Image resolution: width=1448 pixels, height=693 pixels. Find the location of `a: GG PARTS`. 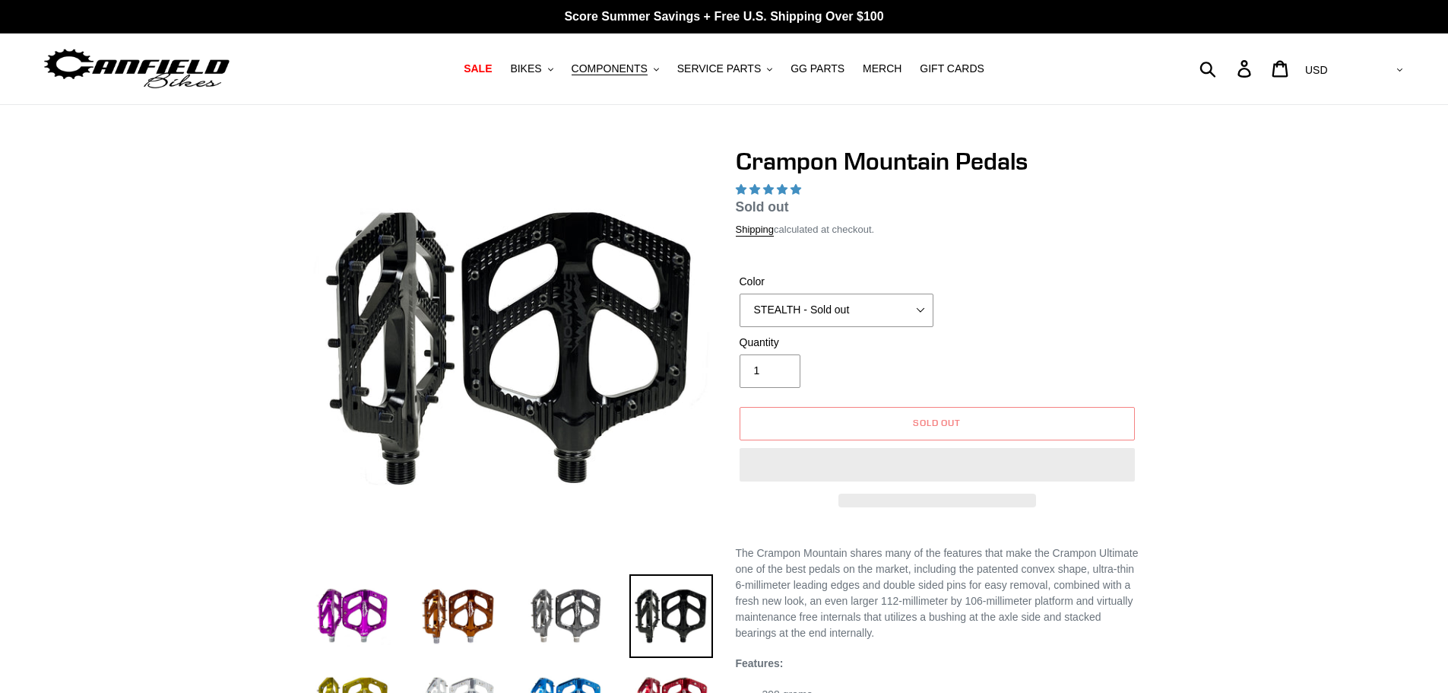

a: GG PARTS is located at coordinates (817, 68).